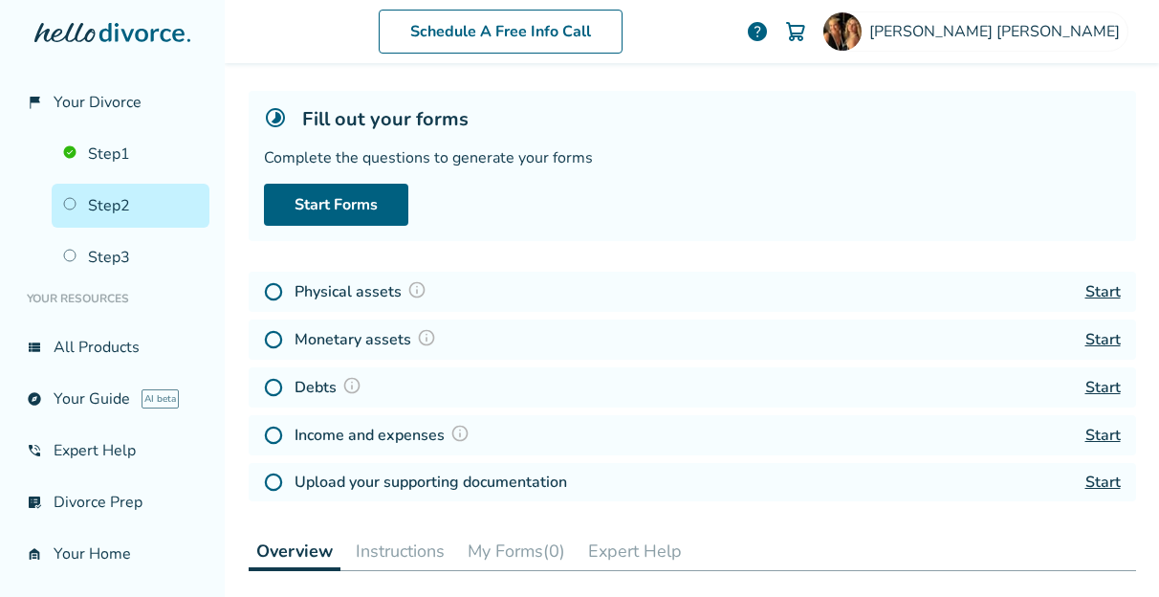  What do you see at coordinates (368, 339) in the screenshot?
I see `h4: Monetary assets` at bounding box center [368, 339].